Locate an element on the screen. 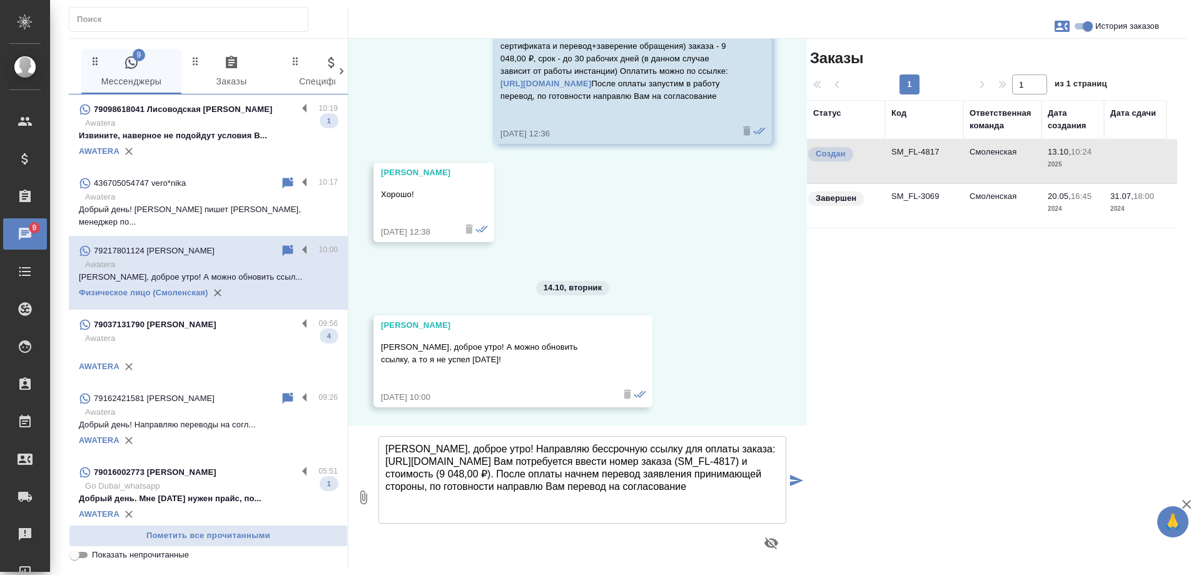 This screenshot has width=1201, height=575. p: Добрый день! Направляю переводы на согл... is located at coordinates (208, 425).